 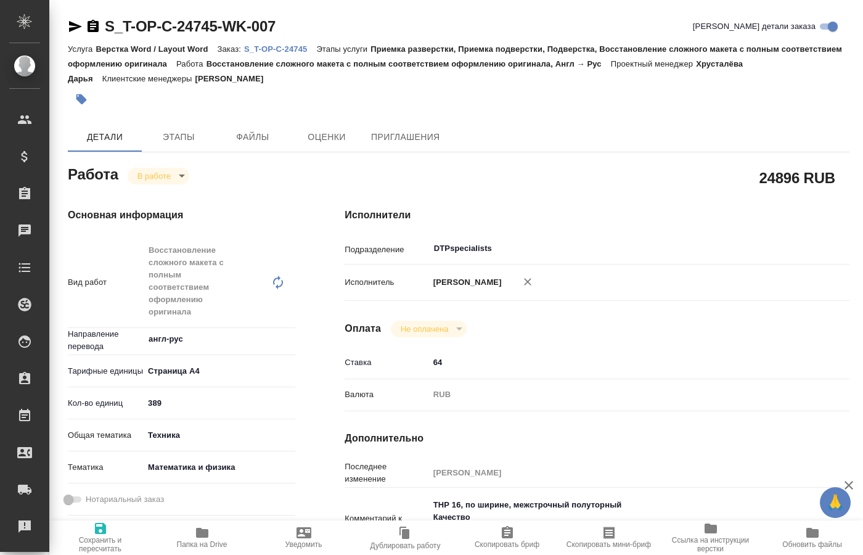 I want to click on p: Проектный менеджер, so click(x=653, y=63).